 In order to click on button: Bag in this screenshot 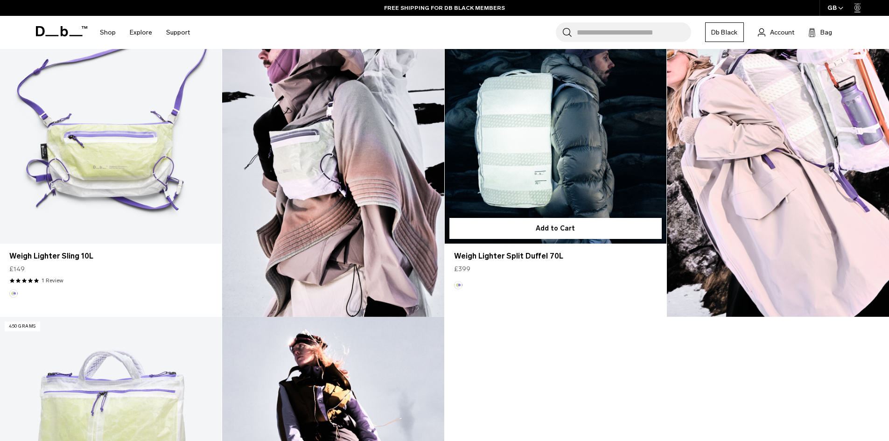, I will do `click(820, 32)`.